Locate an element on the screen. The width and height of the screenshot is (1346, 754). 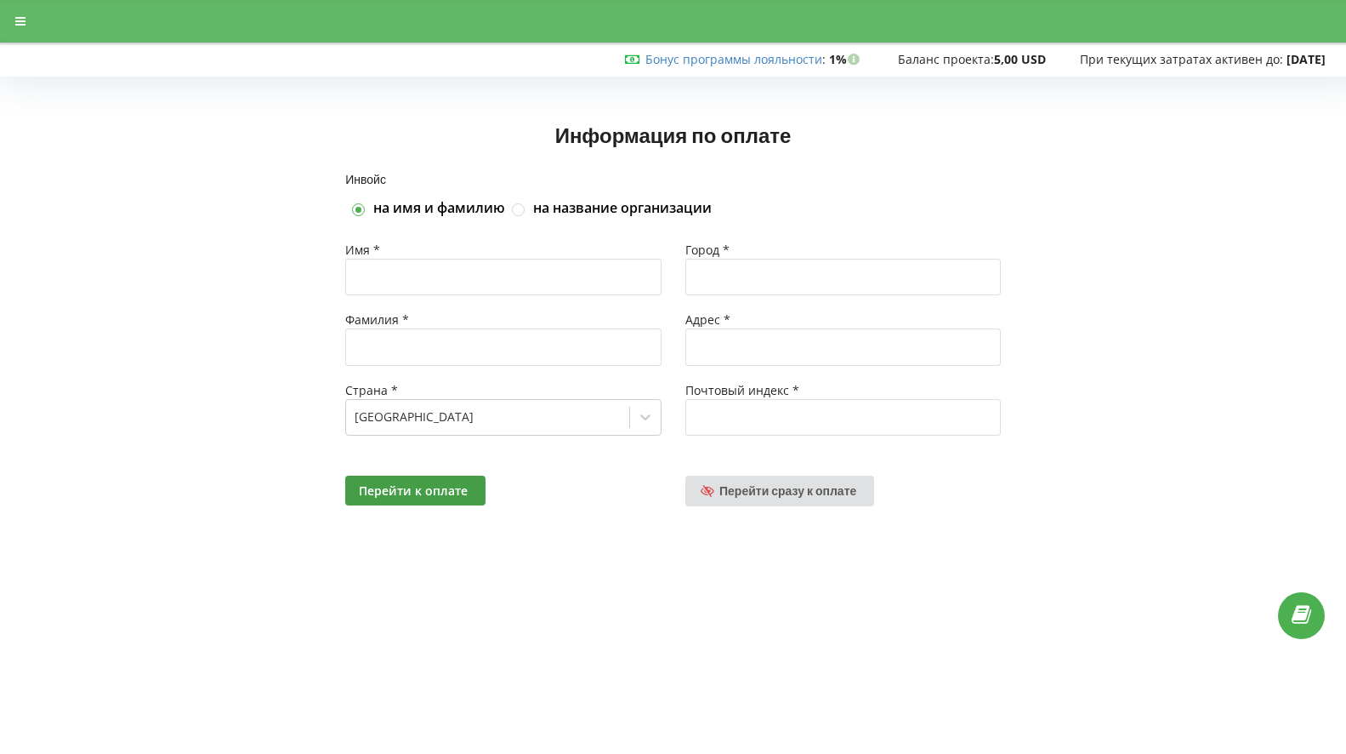
span: Почтовый индекс * is located at coordinates (742, 390).